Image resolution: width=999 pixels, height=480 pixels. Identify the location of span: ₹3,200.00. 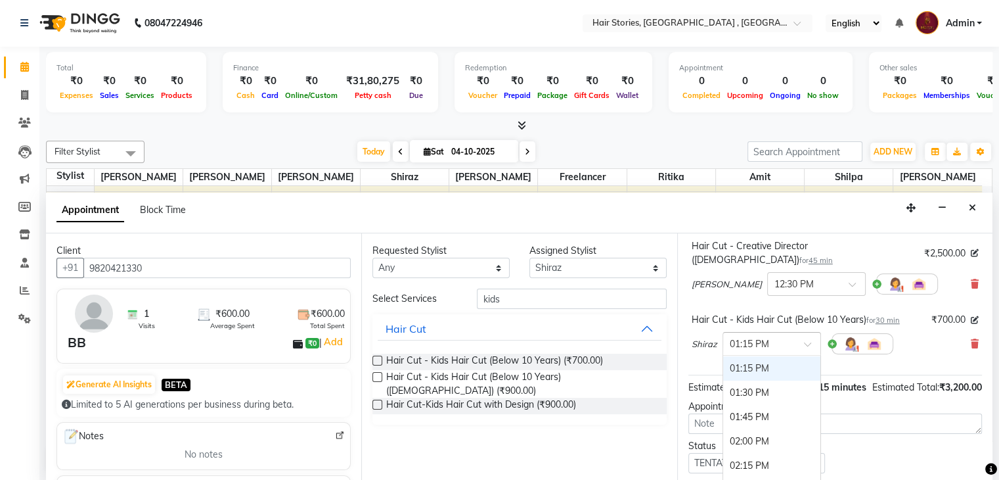
(960, 387).